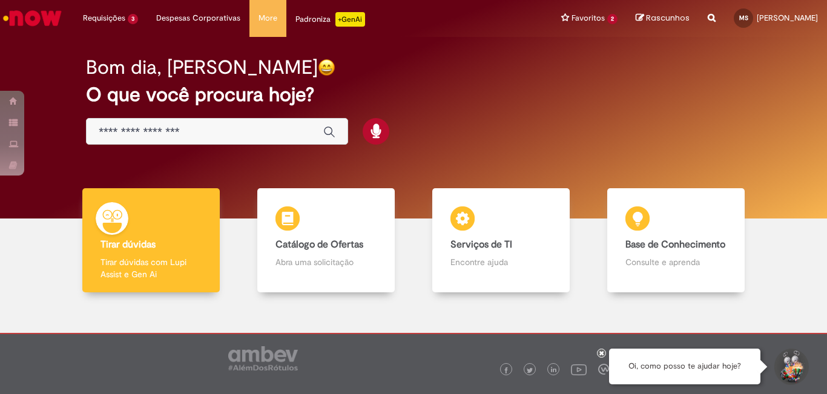 Image resolution: width=827 pixels, height=394 pixels. Describe the element at coordinates (530, 370) in the screenshot. I see `img: logo_footer_twitter.png` at that location.